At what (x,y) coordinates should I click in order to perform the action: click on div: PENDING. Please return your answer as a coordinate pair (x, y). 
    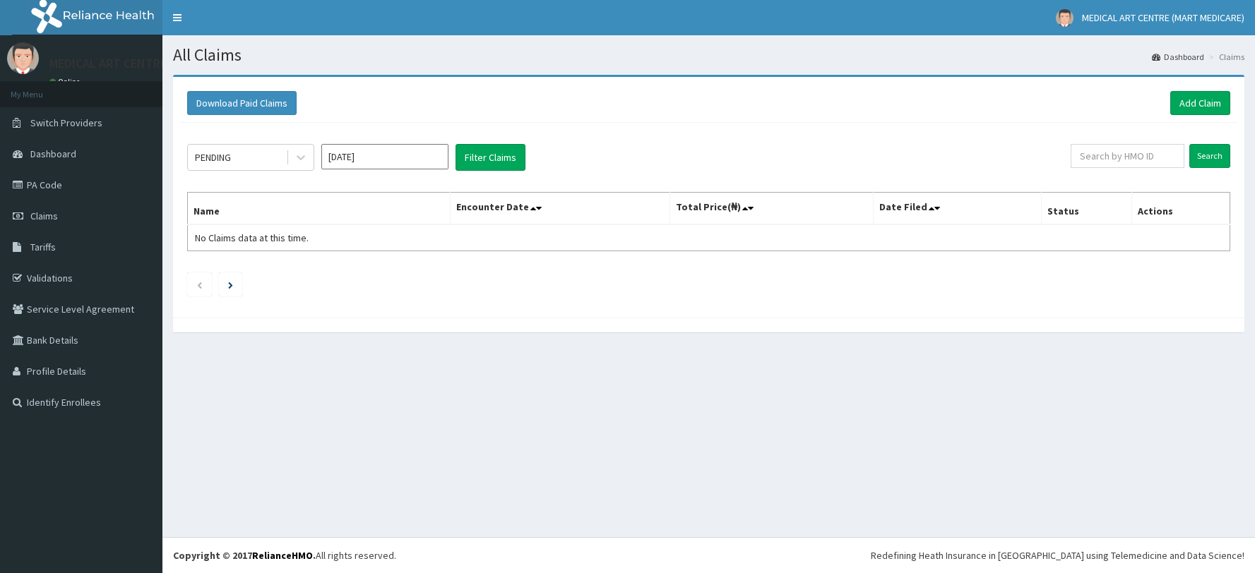
    Looking at the image, I should click on (213, 157).